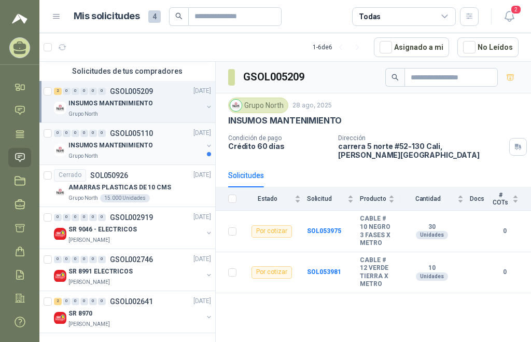 This screenshot has width=531, height=342. Describe the element at coordinates (339, 47) in the screenshot. I see `div: 1 - 6 de 6` at that location.